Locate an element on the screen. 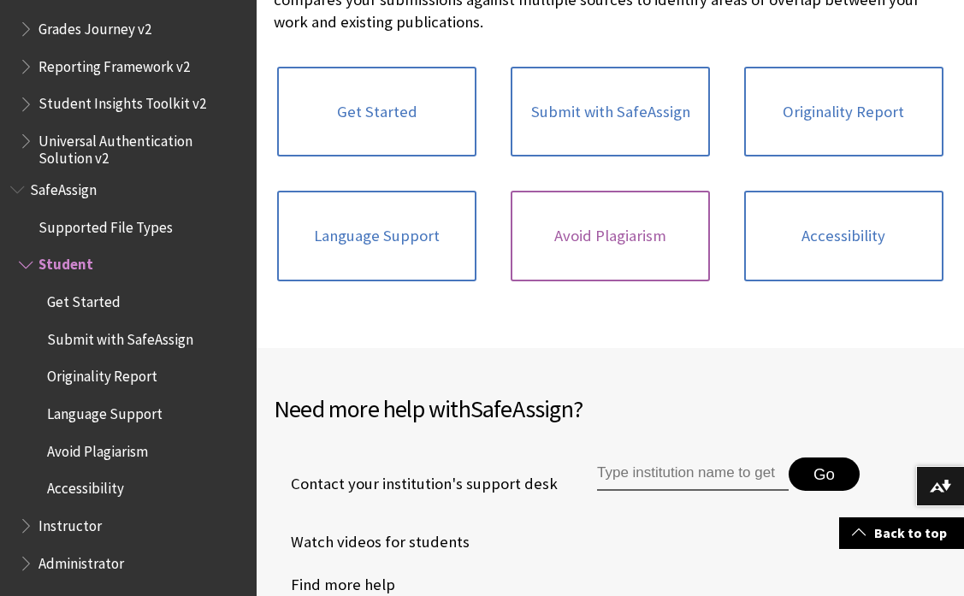 Image resolution: width=964 pixels, height=596 pixels. h2: Need more help with ? is located at coordinates (610, 409).